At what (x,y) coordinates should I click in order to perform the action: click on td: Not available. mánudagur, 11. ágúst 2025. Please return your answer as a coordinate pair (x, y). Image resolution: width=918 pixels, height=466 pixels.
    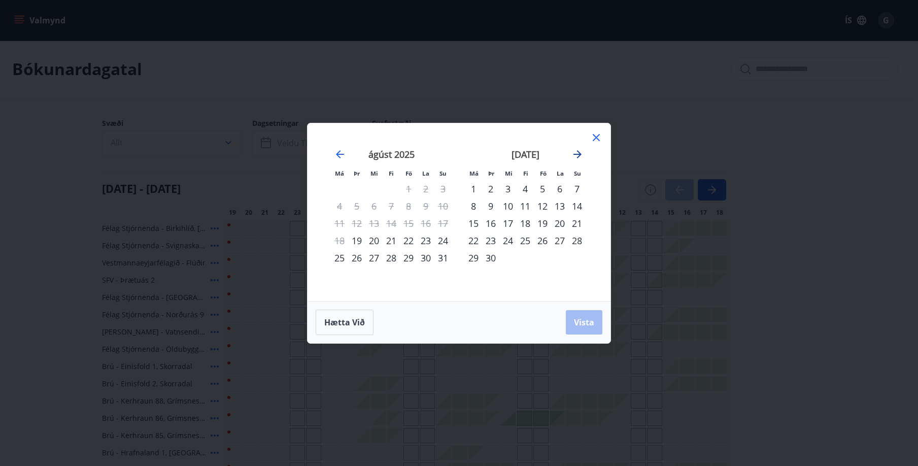
    Looking at the image, I should click on (339, 223).